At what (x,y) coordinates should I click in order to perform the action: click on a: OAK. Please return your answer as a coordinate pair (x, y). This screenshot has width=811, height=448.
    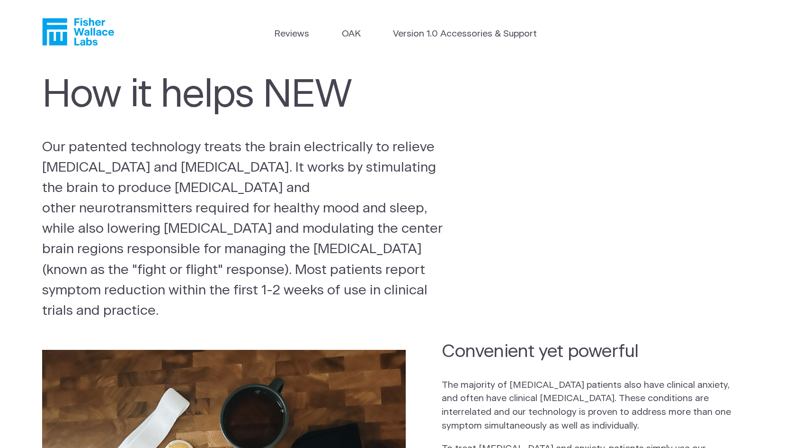
    Looking at the image, I should click on (351, 34).